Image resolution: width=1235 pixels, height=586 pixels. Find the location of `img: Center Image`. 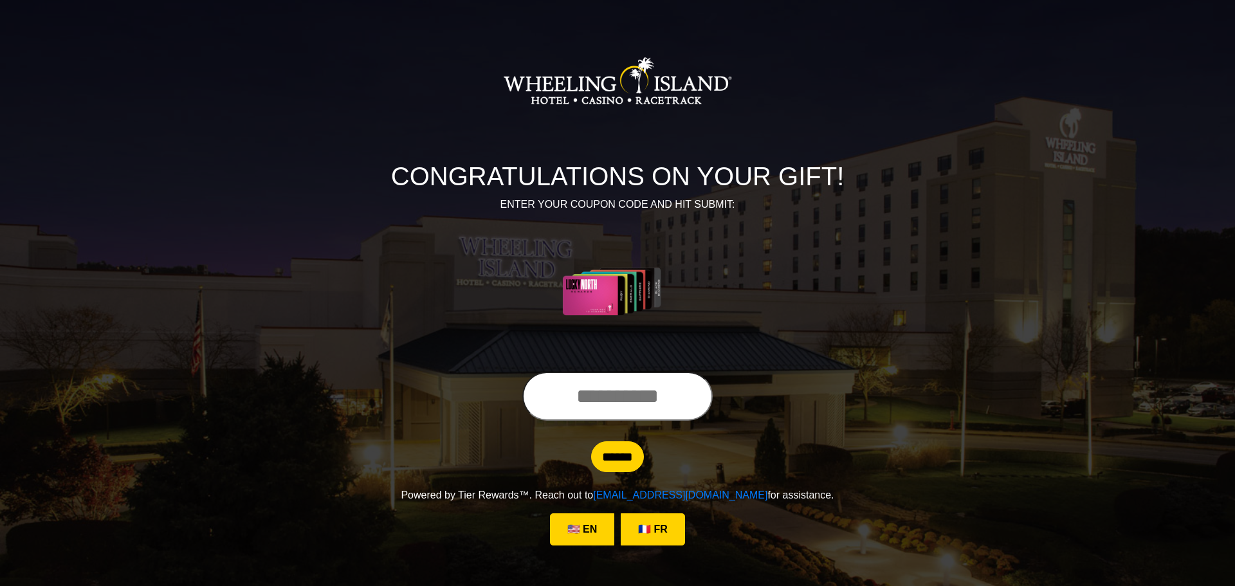

img: Center Image is located at coordinates (617, 292).